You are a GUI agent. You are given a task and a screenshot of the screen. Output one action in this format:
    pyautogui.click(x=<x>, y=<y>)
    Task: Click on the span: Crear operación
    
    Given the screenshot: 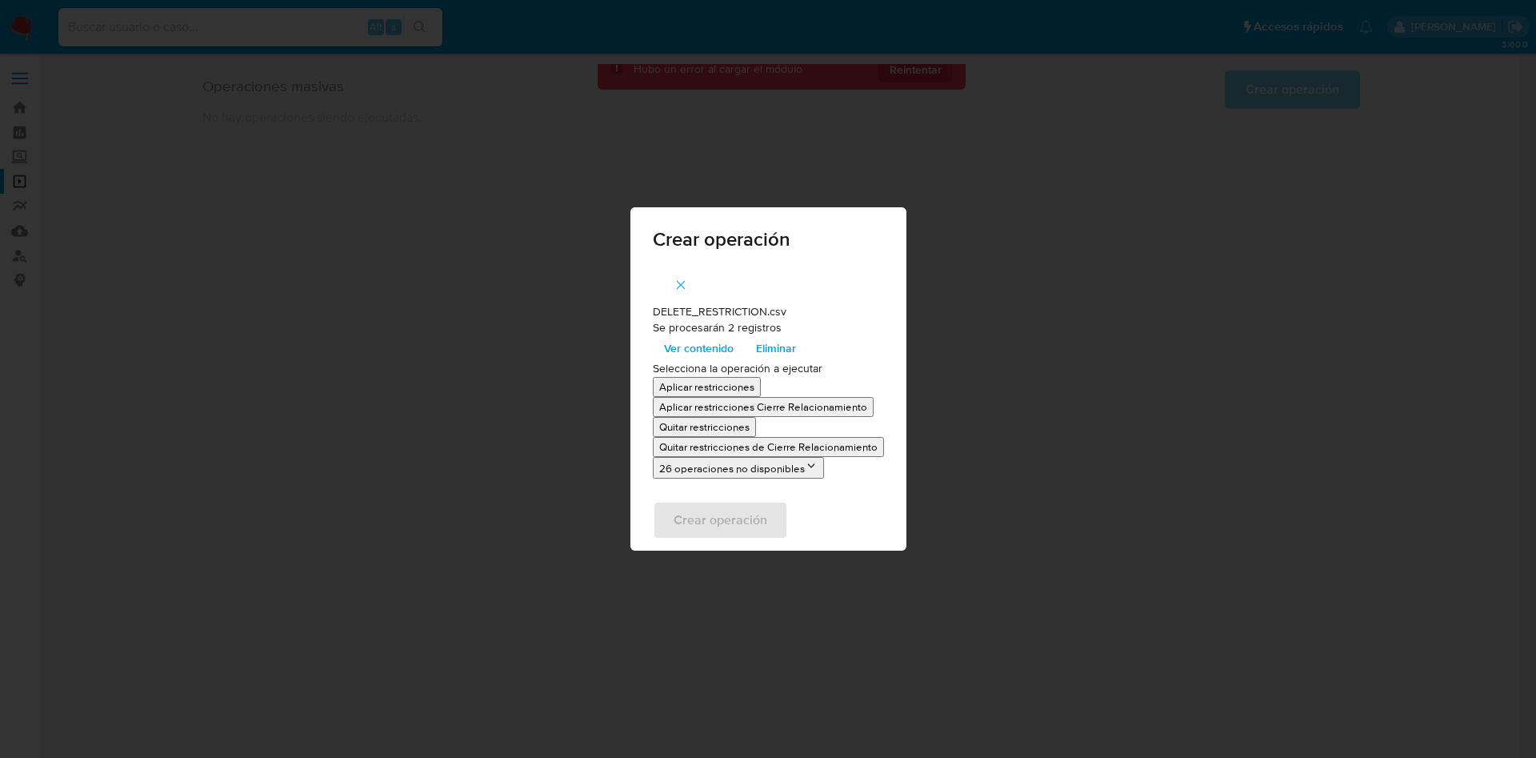 What is the action you would take?
    pyautogui.click(x=768, y=239)
    